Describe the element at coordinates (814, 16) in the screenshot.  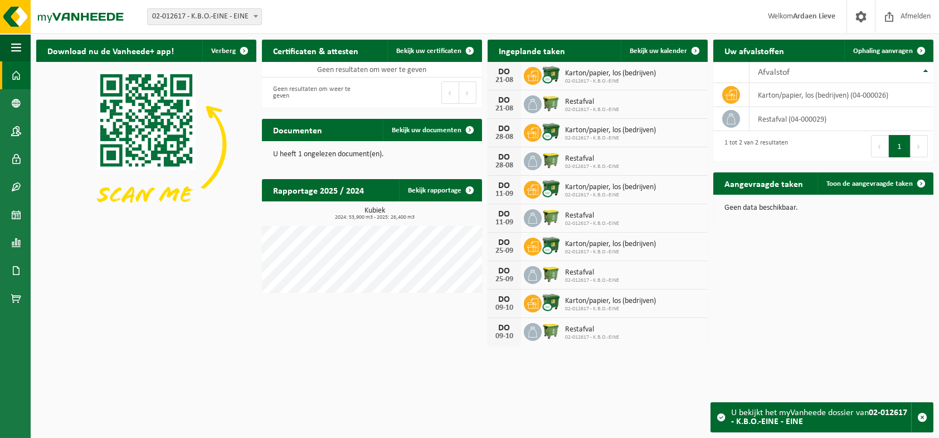
I see `strong: Ardaen Lieve` at that location.